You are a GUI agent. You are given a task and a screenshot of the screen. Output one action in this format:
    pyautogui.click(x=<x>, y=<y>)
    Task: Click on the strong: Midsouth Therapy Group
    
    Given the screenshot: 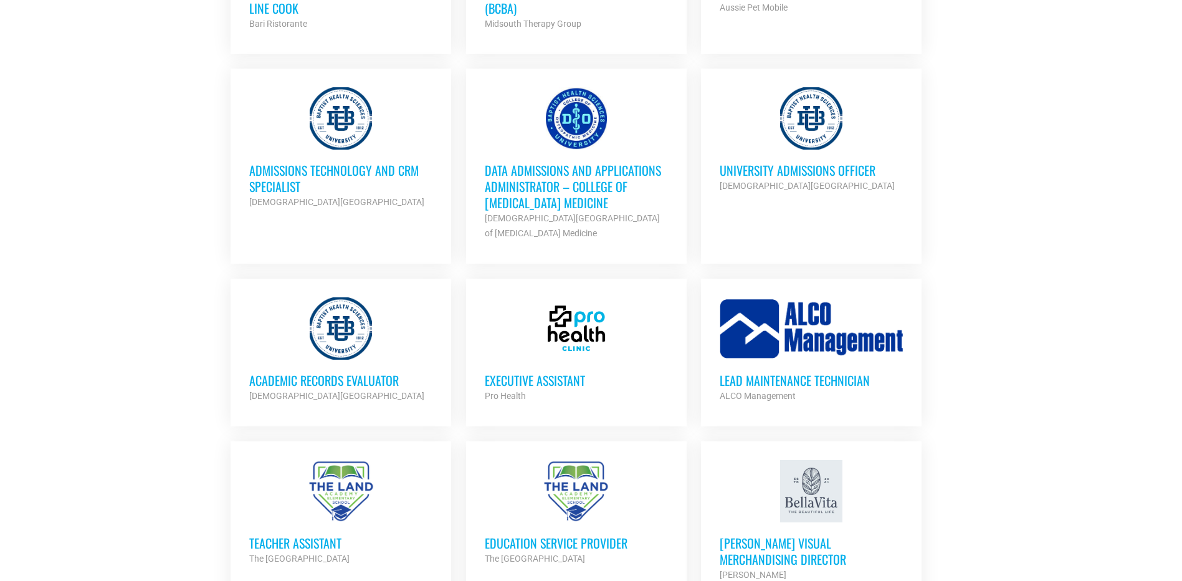 What is the action you would take?
    pyautogui.click(x=533, y=24)
    